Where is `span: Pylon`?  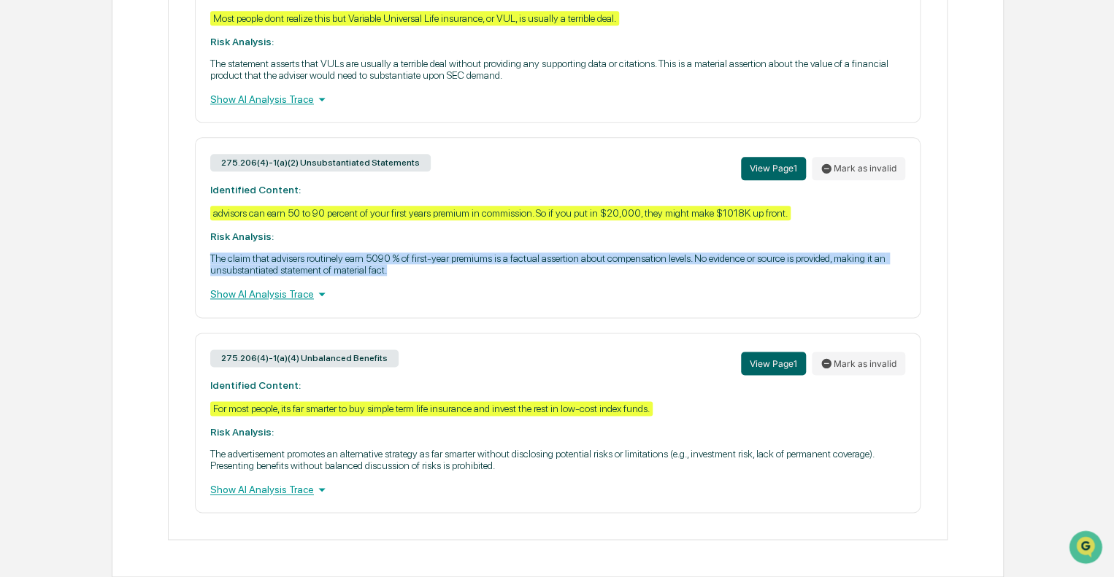 span: Pylon is located at coordinates (161, 252).